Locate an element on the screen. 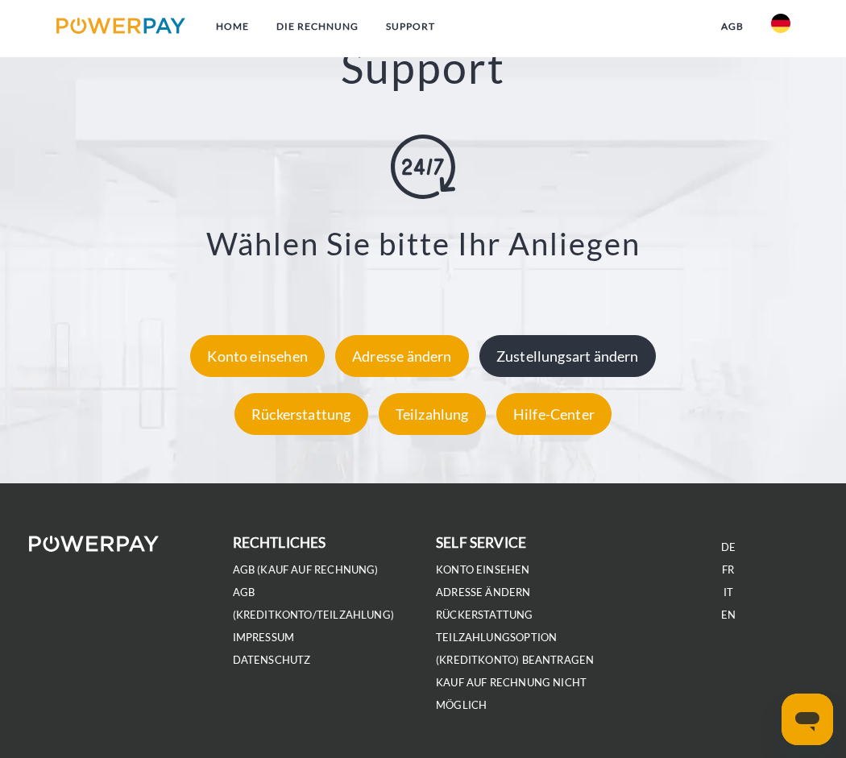 This screenshot has width=846, height=758. div: Rückerstattung is located at coordinates (301, 414).